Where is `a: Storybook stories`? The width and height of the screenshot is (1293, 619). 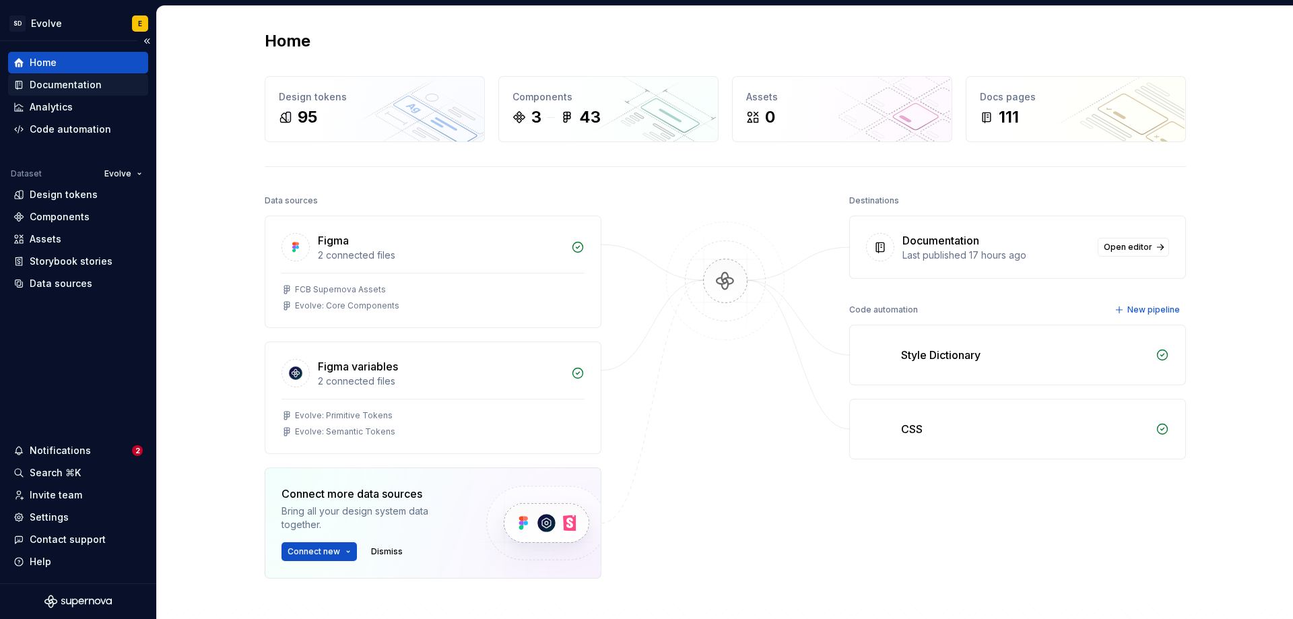 a: Storybook stories is located at coordinates (78, 261).